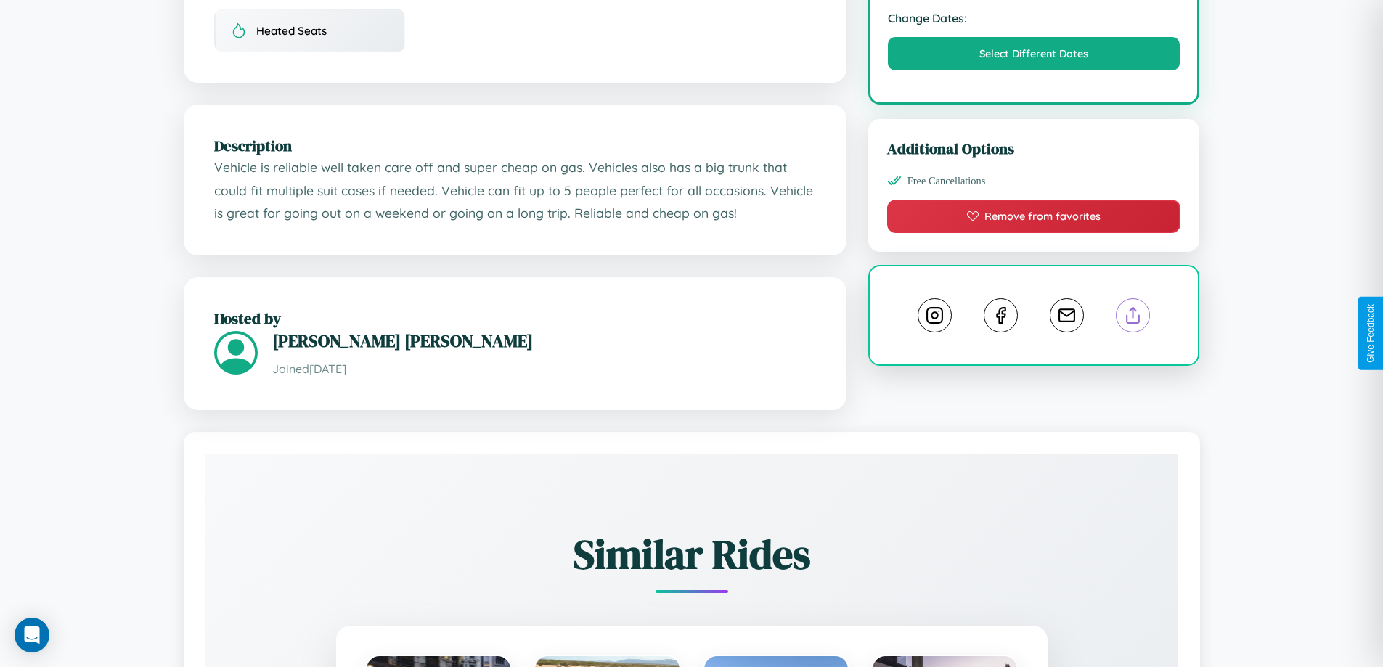 The image size is (1383, 667). What do you see at coordinates (515, 145) in the screenshot?
I see `h2: Description` at bounding box center [515, 145].